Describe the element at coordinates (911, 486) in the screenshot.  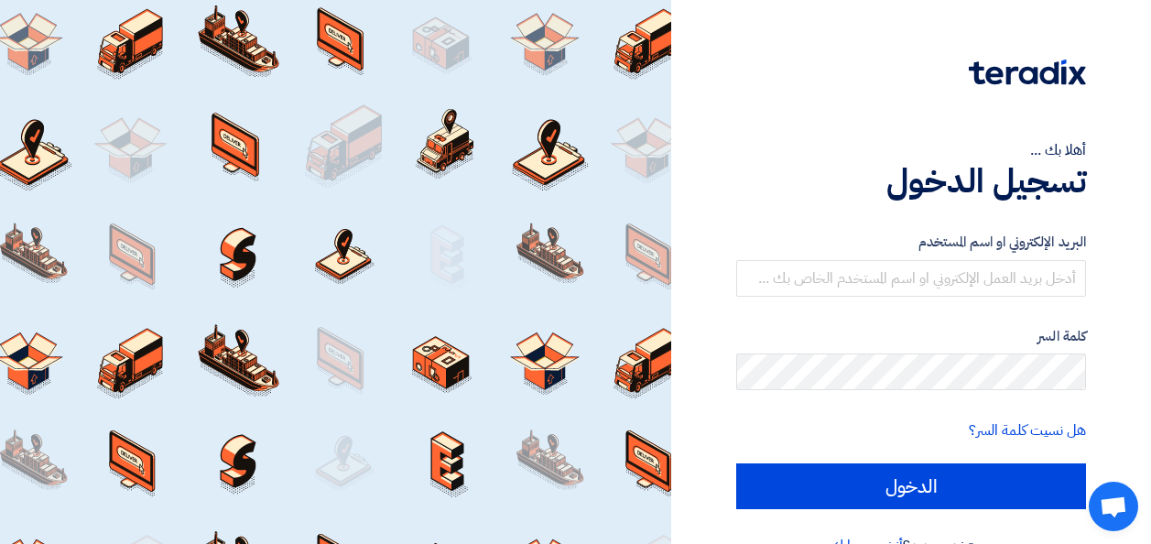
I see `input: الدخول` at that location.